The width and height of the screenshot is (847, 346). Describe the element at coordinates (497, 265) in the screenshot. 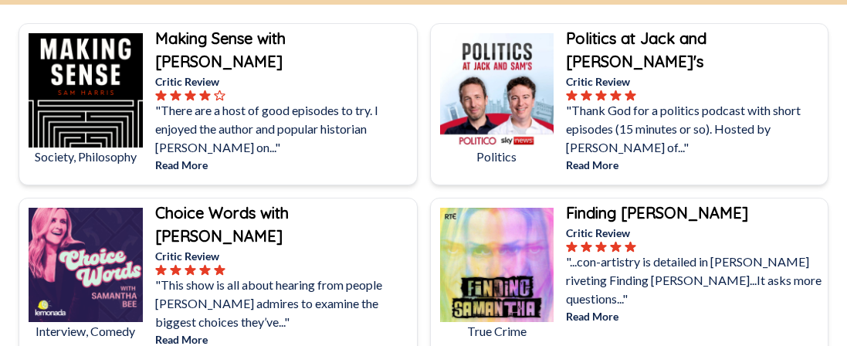

I see `img: Finding Samantha` at that location.